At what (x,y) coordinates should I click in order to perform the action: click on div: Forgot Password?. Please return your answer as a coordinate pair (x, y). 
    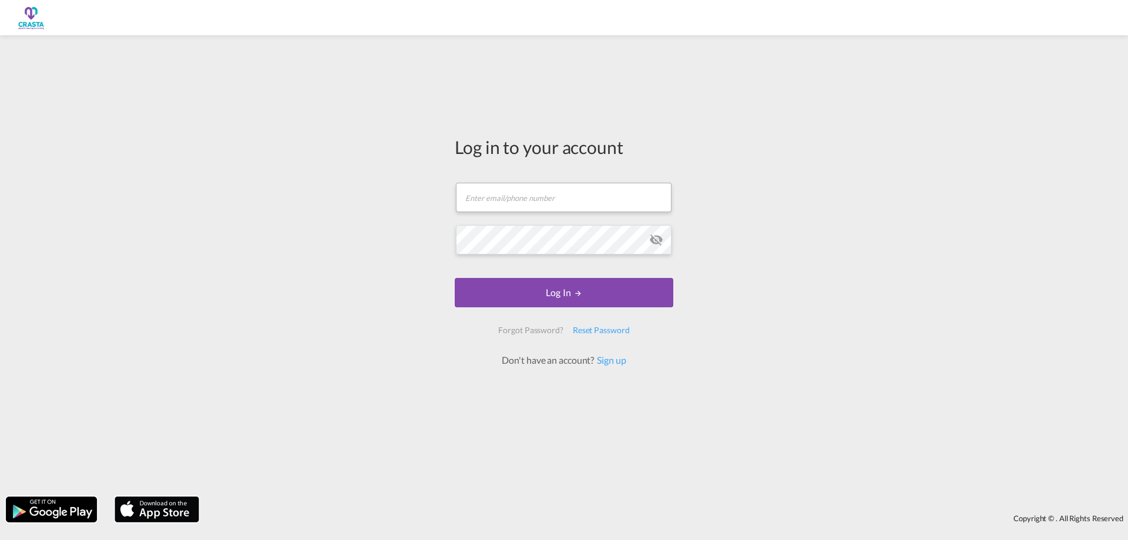
    Looking at the image, I should click on (531, 330).